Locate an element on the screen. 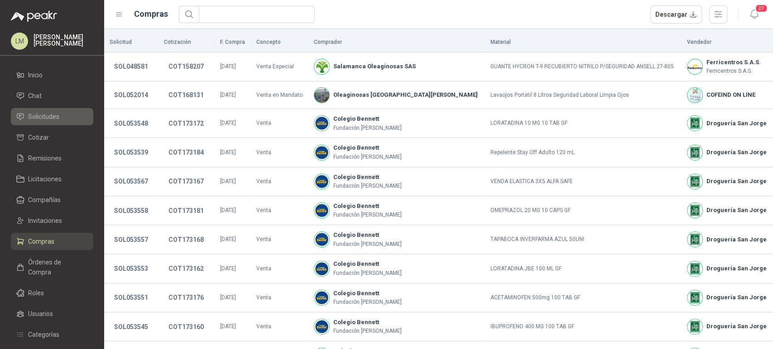  button: SOL053553 is located at coordinates (131, 269).